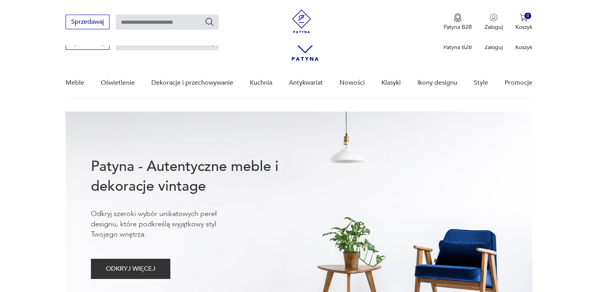 Image resolution: width=598 pixels, height=292 pixels. What do you see at coordinates (524, 17) in the screenshot?
I see `img: Ikona koszyka` at bounding box center [524, 17].